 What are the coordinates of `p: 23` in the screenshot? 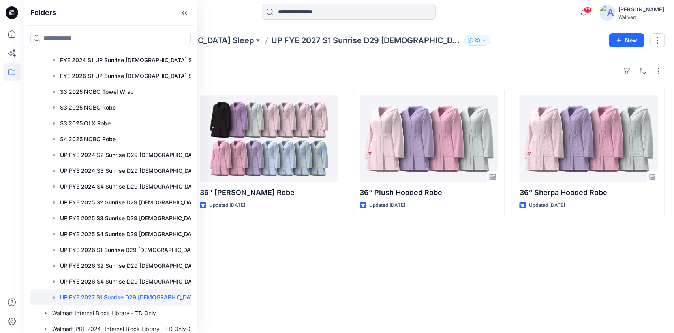 It's located at (477, 40).